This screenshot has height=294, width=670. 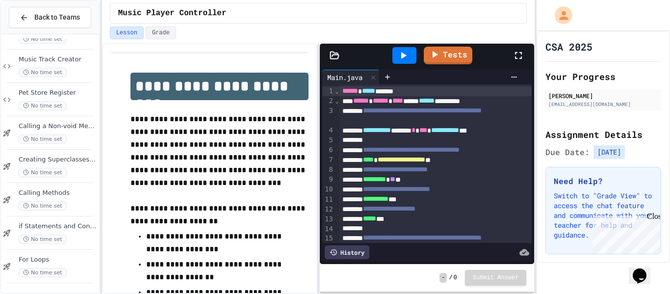 What do you see at coordinates (328, 189) in the screenshot?
I see `div: 10` at bounding box center [328, 189].